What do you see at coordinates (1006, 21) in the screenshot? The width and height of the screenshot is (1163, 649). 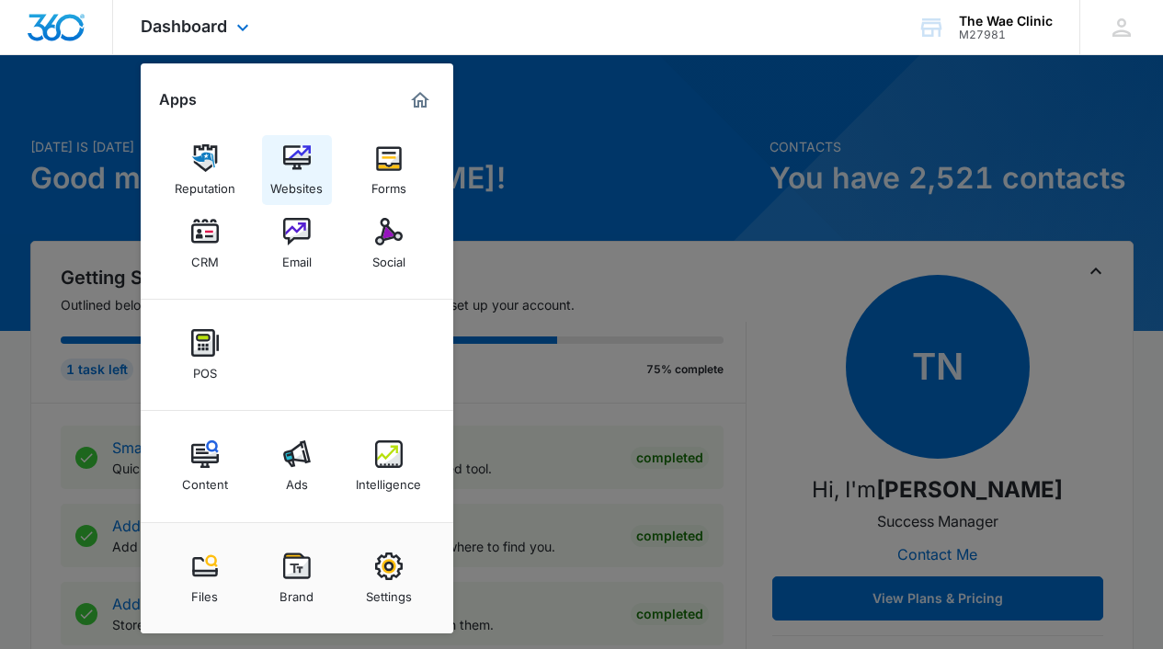 I see `div: account name` at bounding box center [1006, 21].